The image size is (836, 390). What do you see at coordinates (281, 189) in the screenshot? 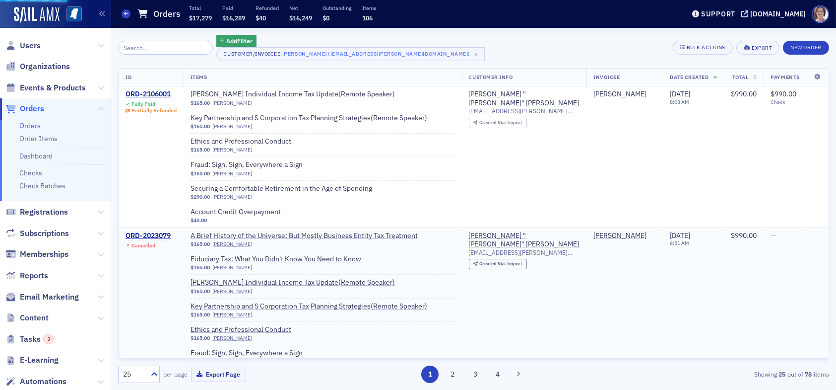
I see `a: Securing a Comfortable Retirement in the Age of Spending` at bounding box center [281, 189].